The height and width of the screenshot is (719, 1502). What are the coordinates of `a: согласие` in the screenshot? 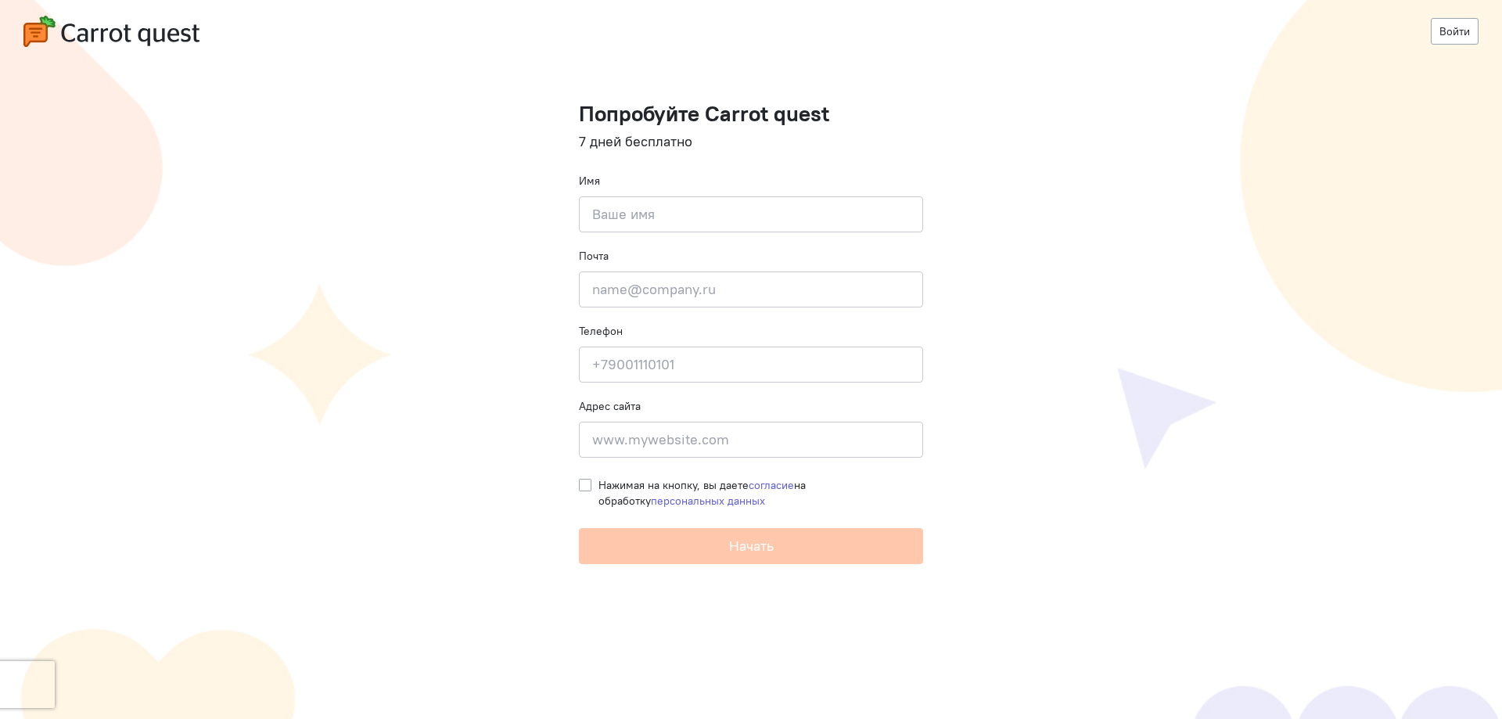 It's located at (771, 485).